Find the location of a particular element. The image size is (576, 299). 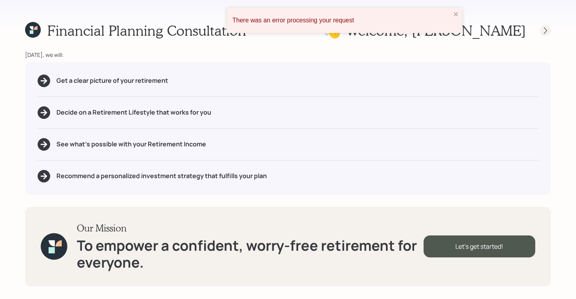

div: There was an error processing your request is located at coordinates (342, 20).